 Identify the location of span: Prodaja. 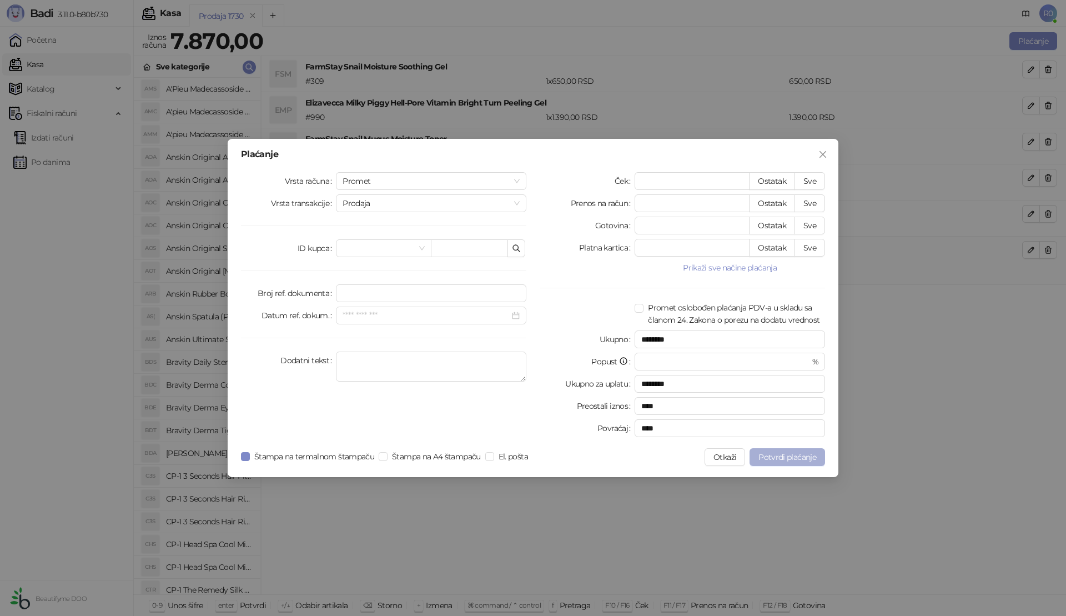
(431, 203).